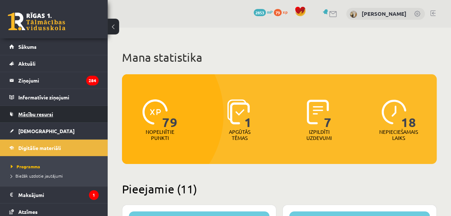  What do you see at coordinates (260, 13) in the screenshot?
I see `span: 2853` at bounding box center [260, 13].